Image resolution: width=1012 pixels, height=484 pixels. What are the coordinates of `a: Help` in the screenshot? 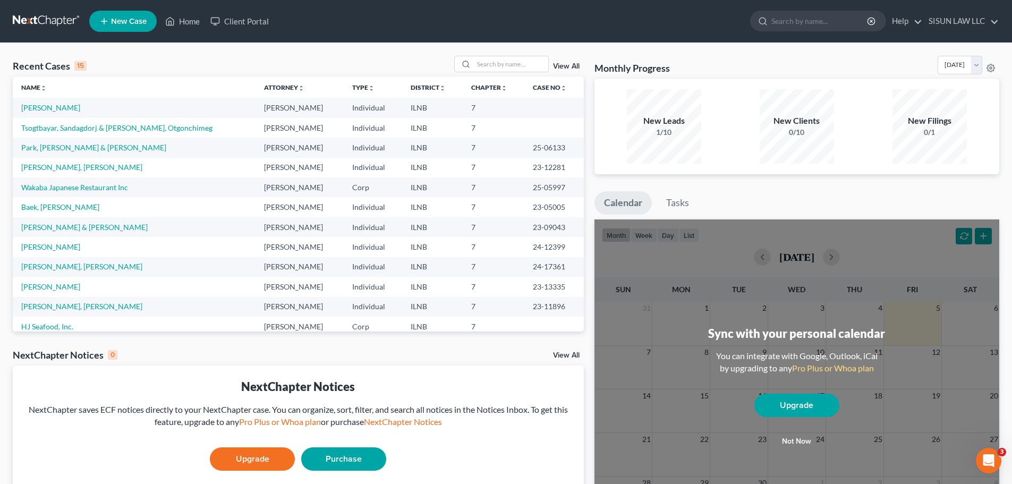 It's located at (904, 21).